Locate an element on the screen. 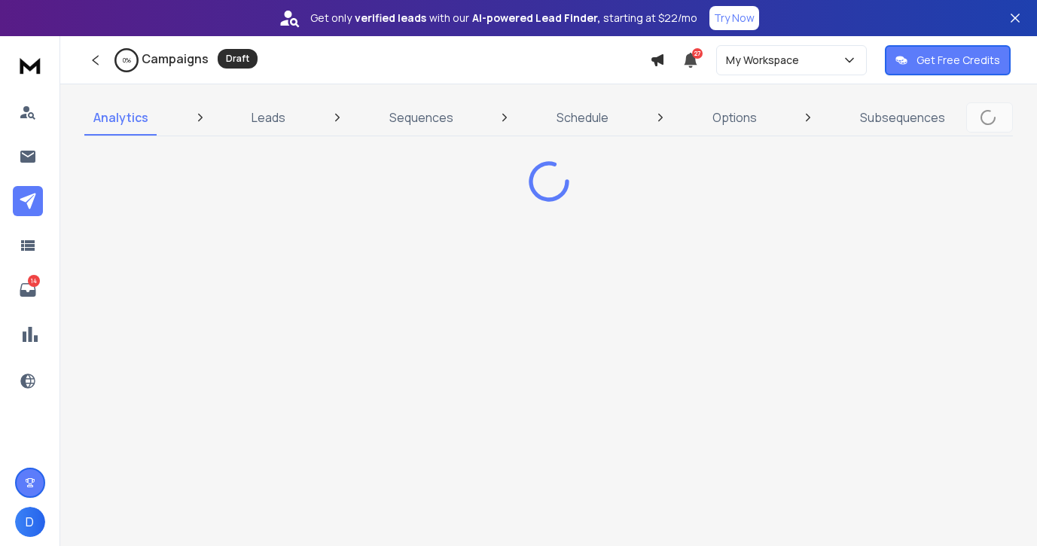 This screenshot has height=546, width=1037. a: Analytics is located at coordinates (120, 117).